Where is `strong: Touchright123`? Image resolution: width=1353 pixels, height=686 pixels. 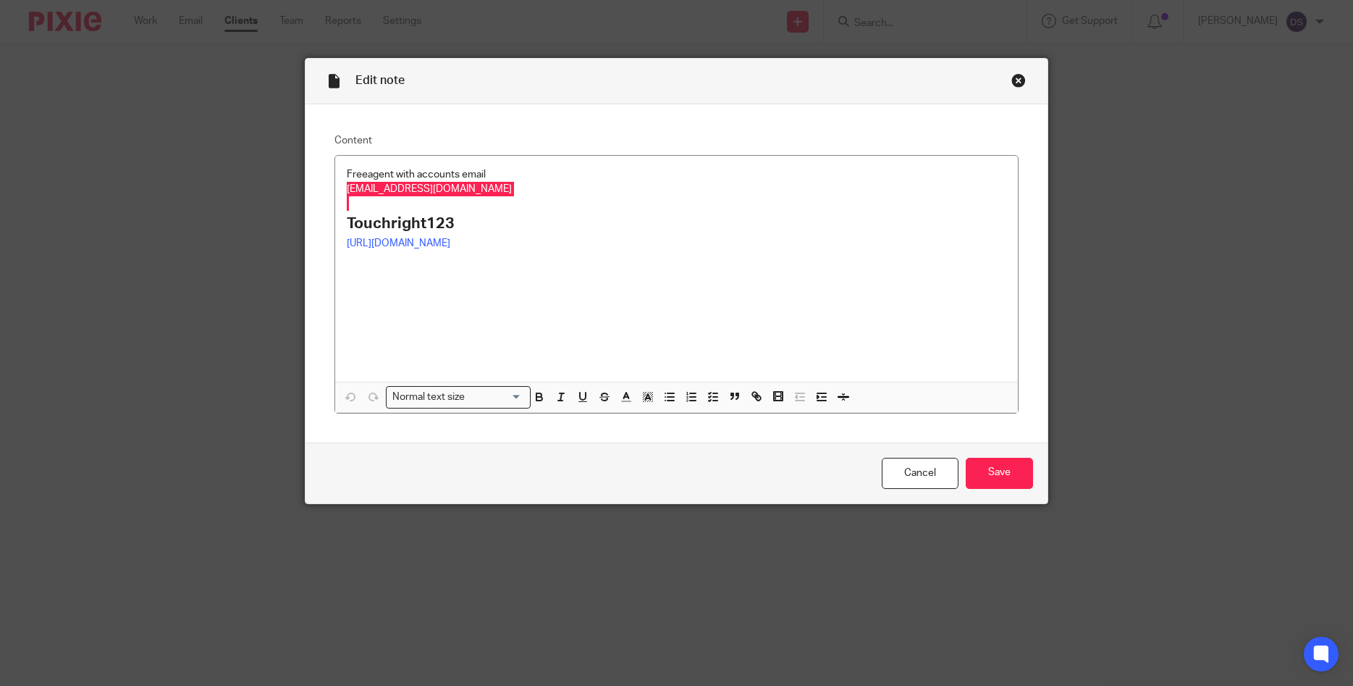
strong: Touchright123 is located at coordinates (400, 223).